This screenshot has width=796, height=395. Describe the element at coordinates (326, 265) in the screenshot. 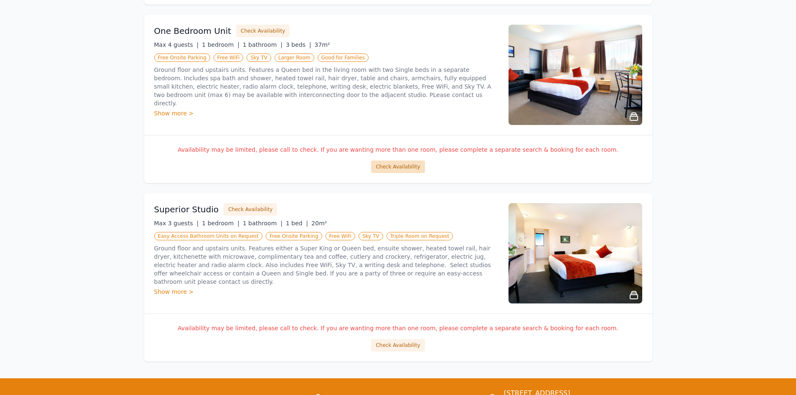

I see `p: Ground floor and upstairs units. Features either a Super King or Queen bed, ensuite shower, heate...` at that location.